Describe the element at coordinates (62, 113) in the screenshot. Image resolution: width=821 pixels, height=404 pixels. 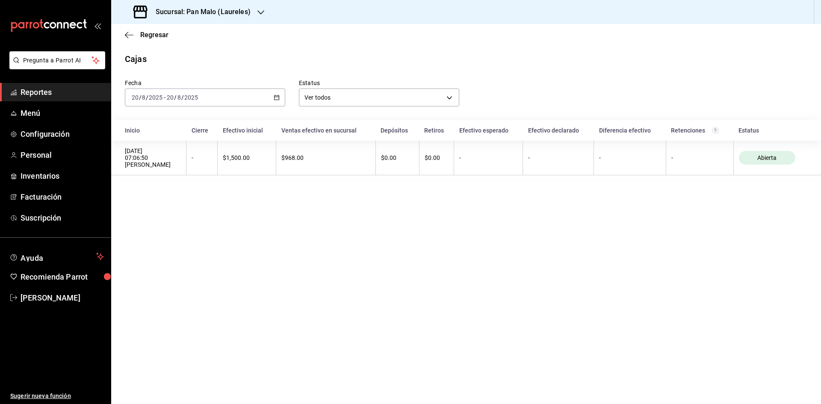
I see `span: Menú` at that location.